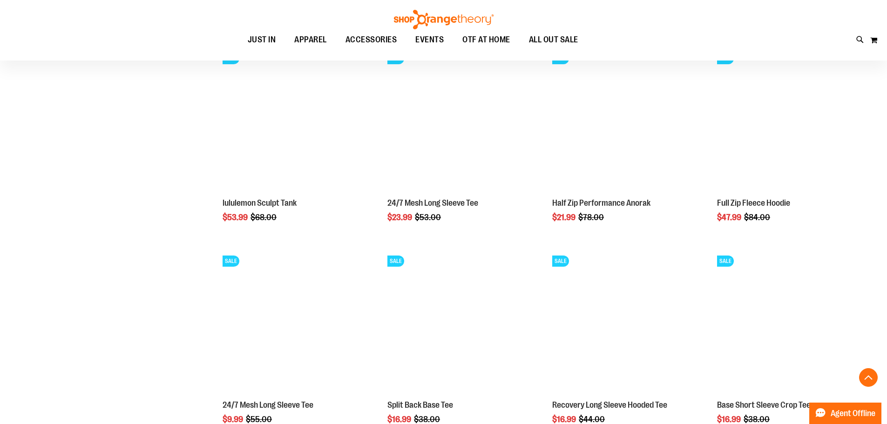 The width and height of the screenshot is (887, 424). Describe the element at coordinates (297, 326) in the screenshot. I see `a: 24/7 Mesh Long Sleeve TeeSALE` at that location.